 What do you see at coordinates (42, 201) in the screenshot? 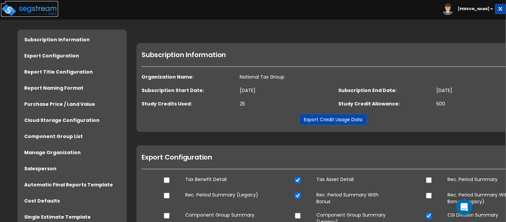
I see `a: Cost Defaults` at bounding box center [42, 201].